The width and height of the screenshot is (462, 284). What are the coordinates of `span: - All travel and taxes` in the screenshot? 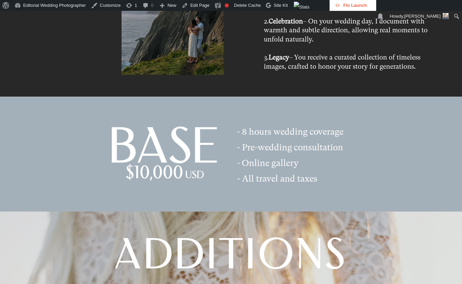 It's located at (277, 179).